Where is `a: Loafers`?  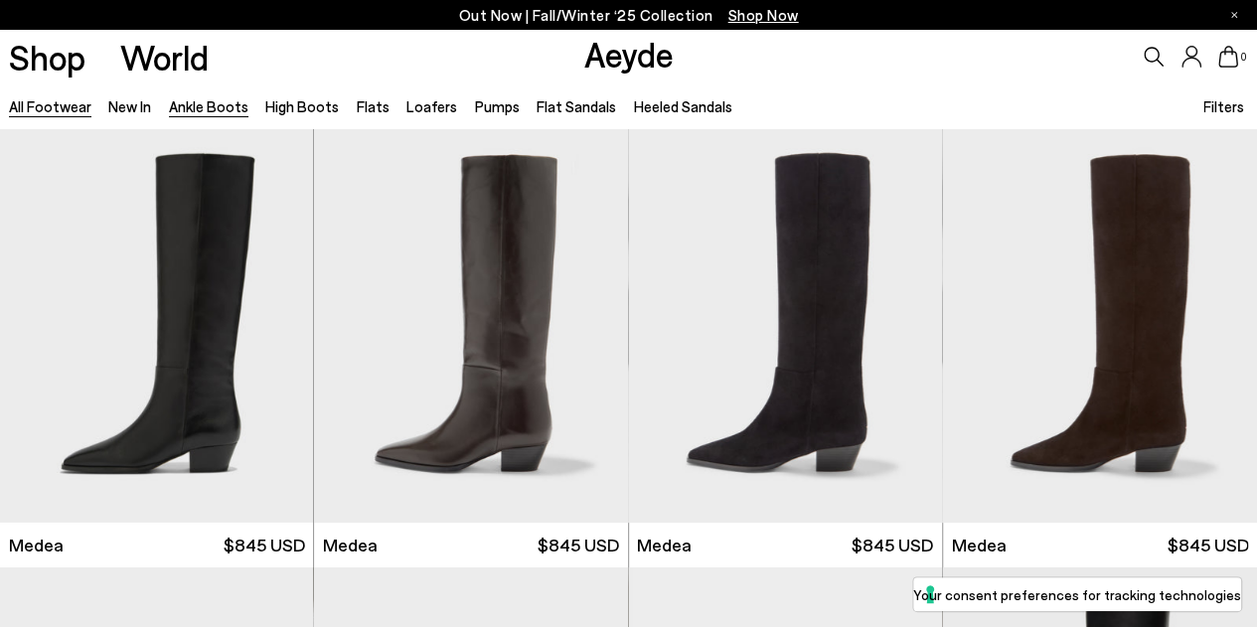
a: Loafers is located at coordinates (431, 106).